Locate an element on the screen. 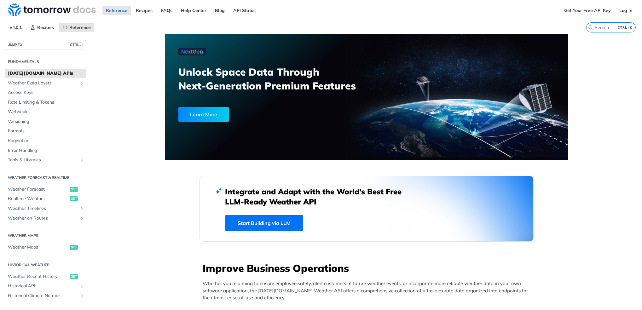 The width and height of the screenshot is (642, 310). a: Help Center is located at coordinates (194, 10).